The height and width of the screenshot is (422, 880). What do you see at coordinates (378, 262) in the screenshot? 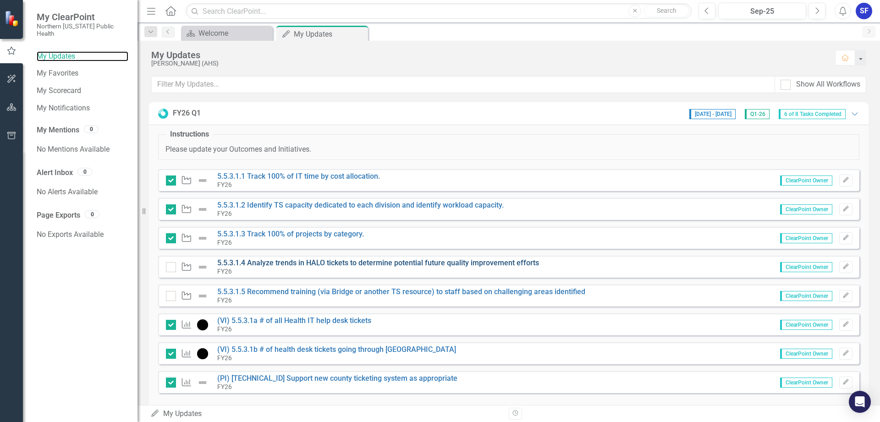
I see `a: 5.5.3.1.4 Analyze trends in HALO tickets to determine potential future quality improvement efforts` at bounding box center [378, 262].